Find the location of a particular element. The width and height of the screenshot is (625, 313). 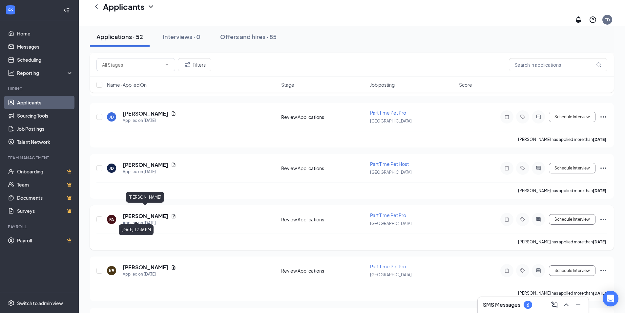

a: Sourcing Tools is located at coordinates (45, 115).